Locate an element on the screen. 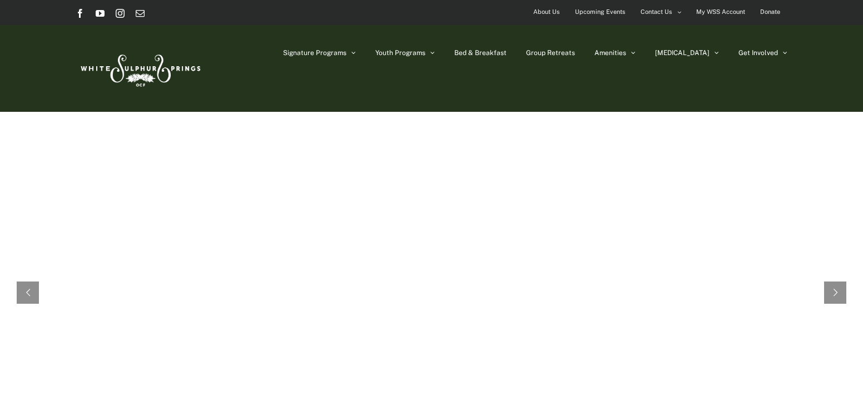  span: About Us is located at coordinates (547, 12).